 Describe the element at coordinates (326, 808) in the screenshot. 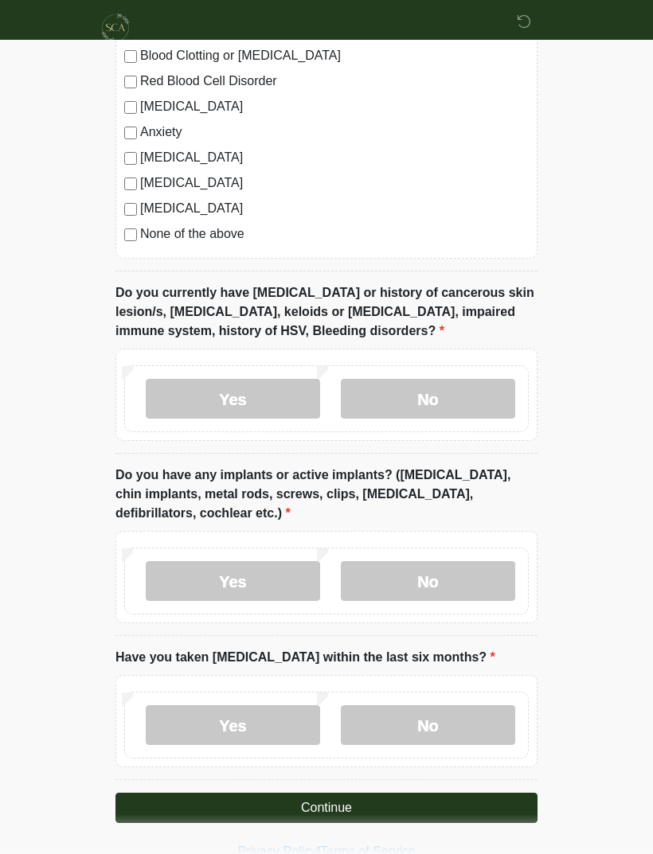

I see `button: Continue` at that location.